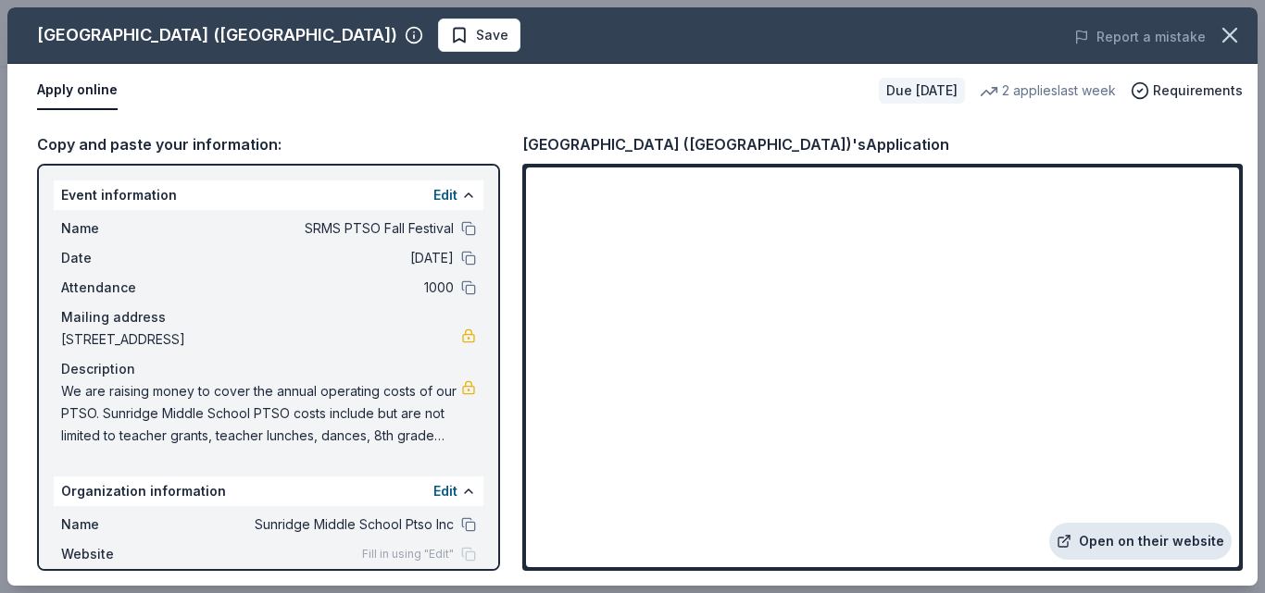  Describe the element at coordinates (1140, 542) in the screenshot. I see `a: Open on their website` at that location.